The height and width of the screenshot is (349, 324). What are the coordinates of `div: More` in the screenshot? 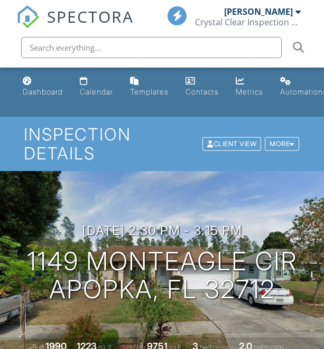 It's located at (282, 144).